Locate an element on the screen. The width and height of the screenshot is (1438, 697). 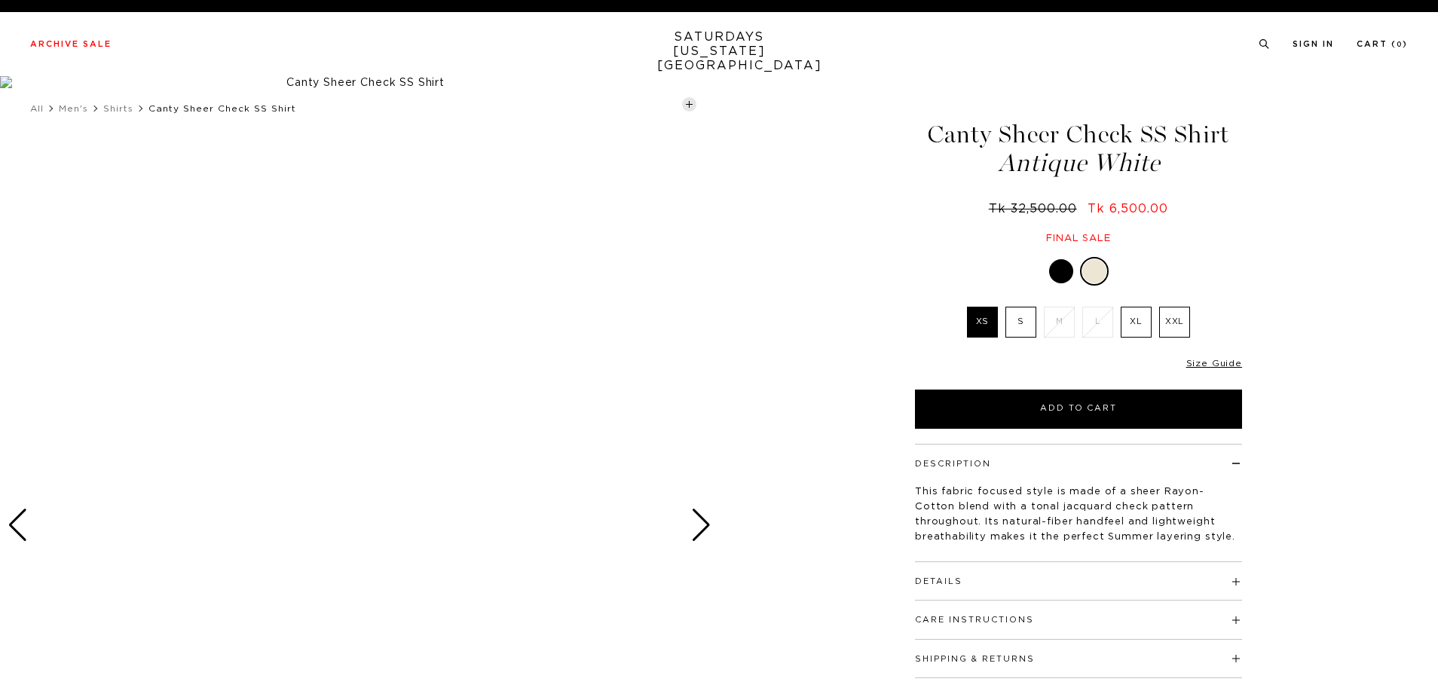
label: XXL is located at coordinates (1175, 322).